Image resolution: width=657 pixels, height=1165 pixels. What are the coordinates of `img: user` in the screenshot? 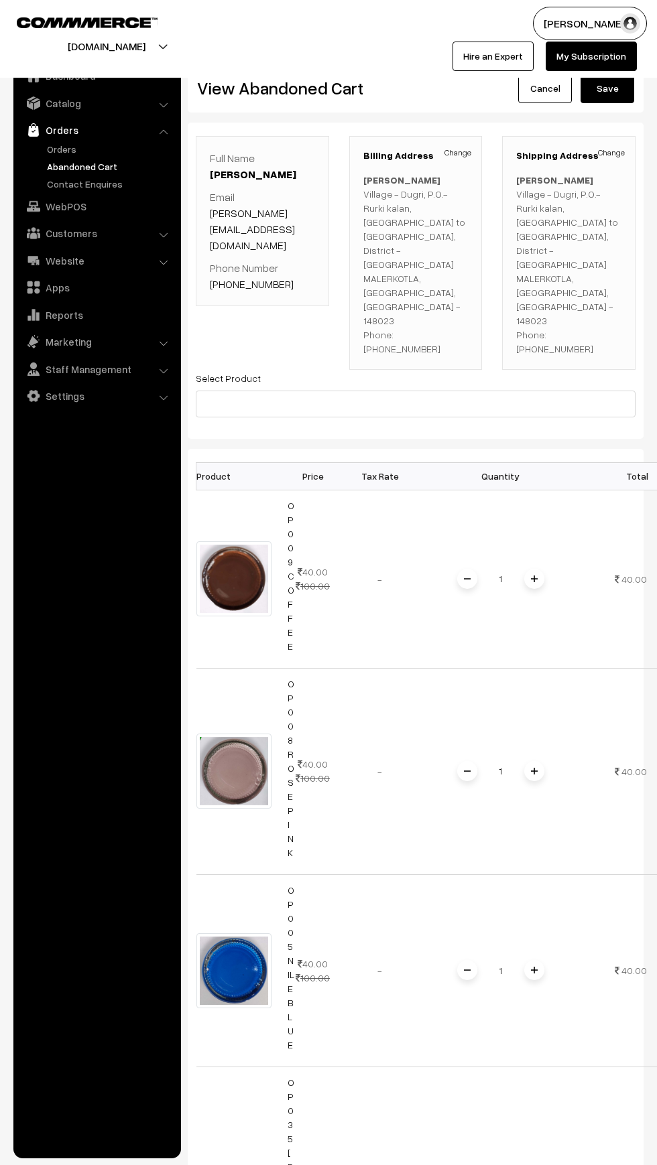 It's located at (630, 23).